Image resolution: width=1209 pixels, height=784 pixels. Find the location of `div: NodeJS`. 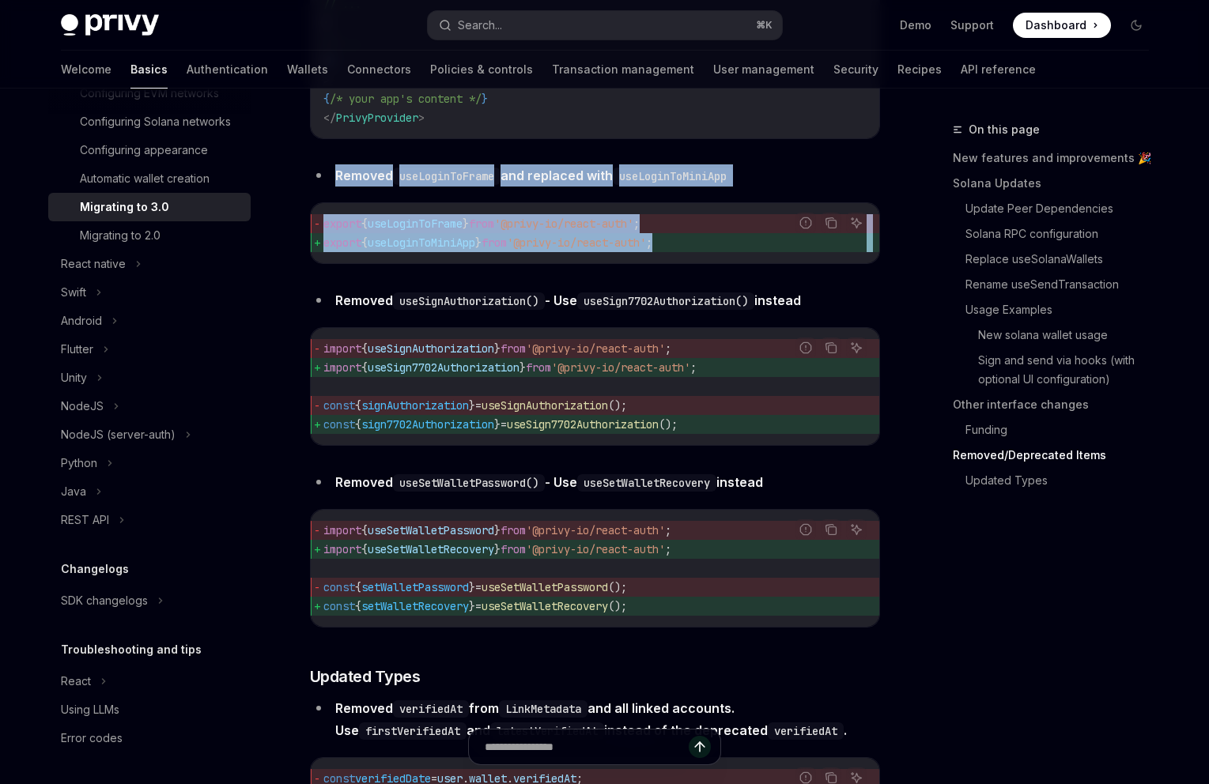

div: NodeJS is located at coordinates (82, 406).